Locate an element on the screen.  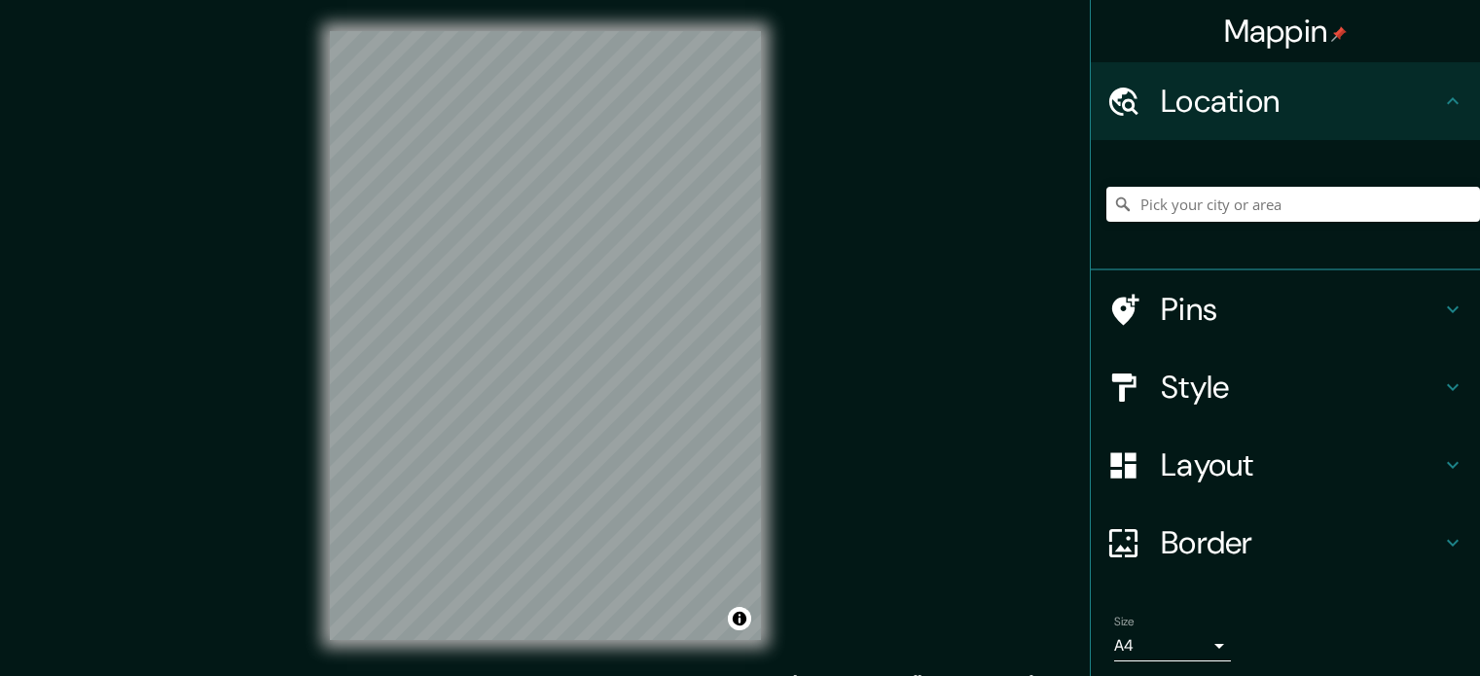
div: Location is located at coordinates (1285, 101).